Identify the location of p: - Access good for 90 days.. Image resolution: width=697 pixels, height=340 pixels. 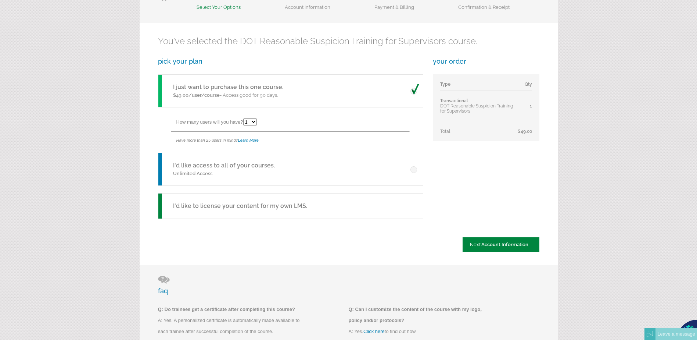
(228, 95).